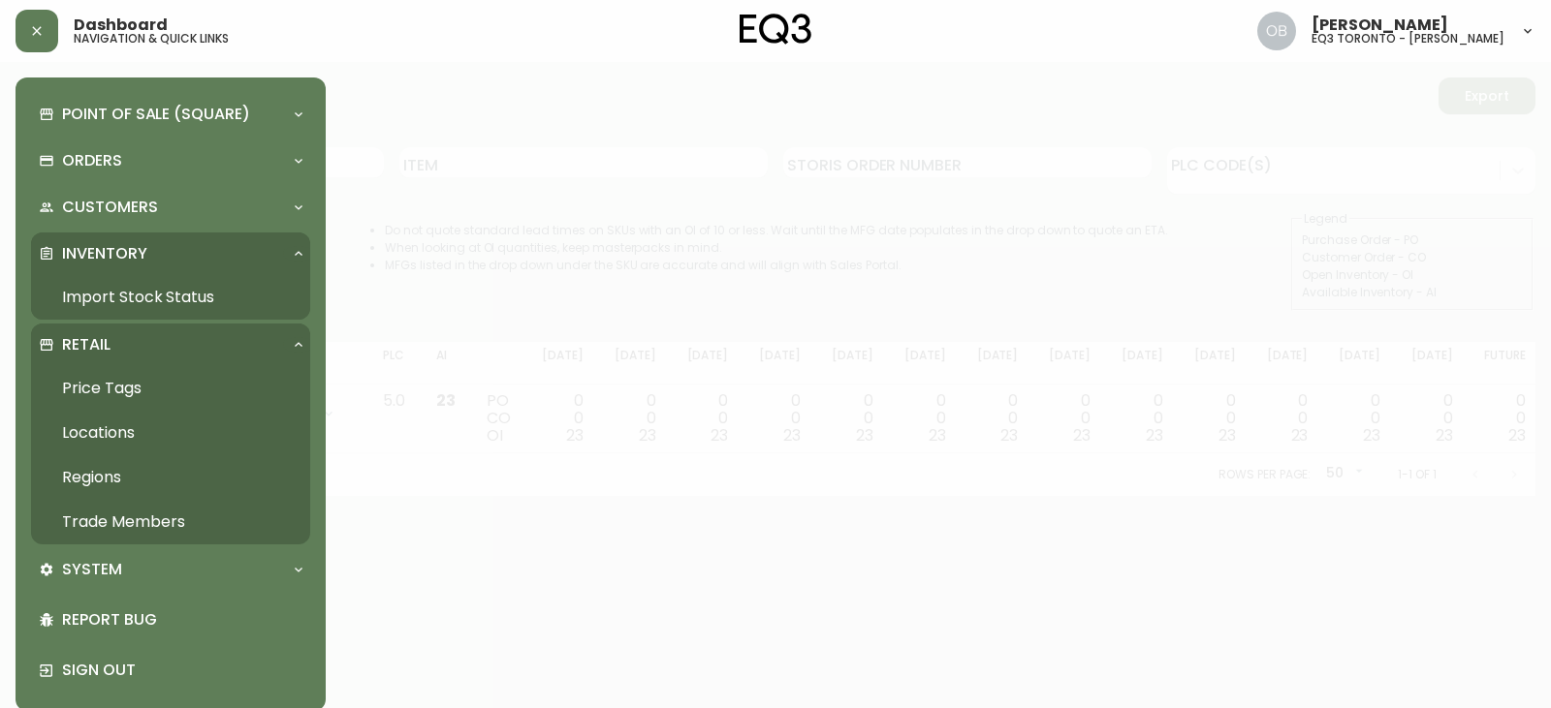  I want to click on div: Customers, so click(171, 207).